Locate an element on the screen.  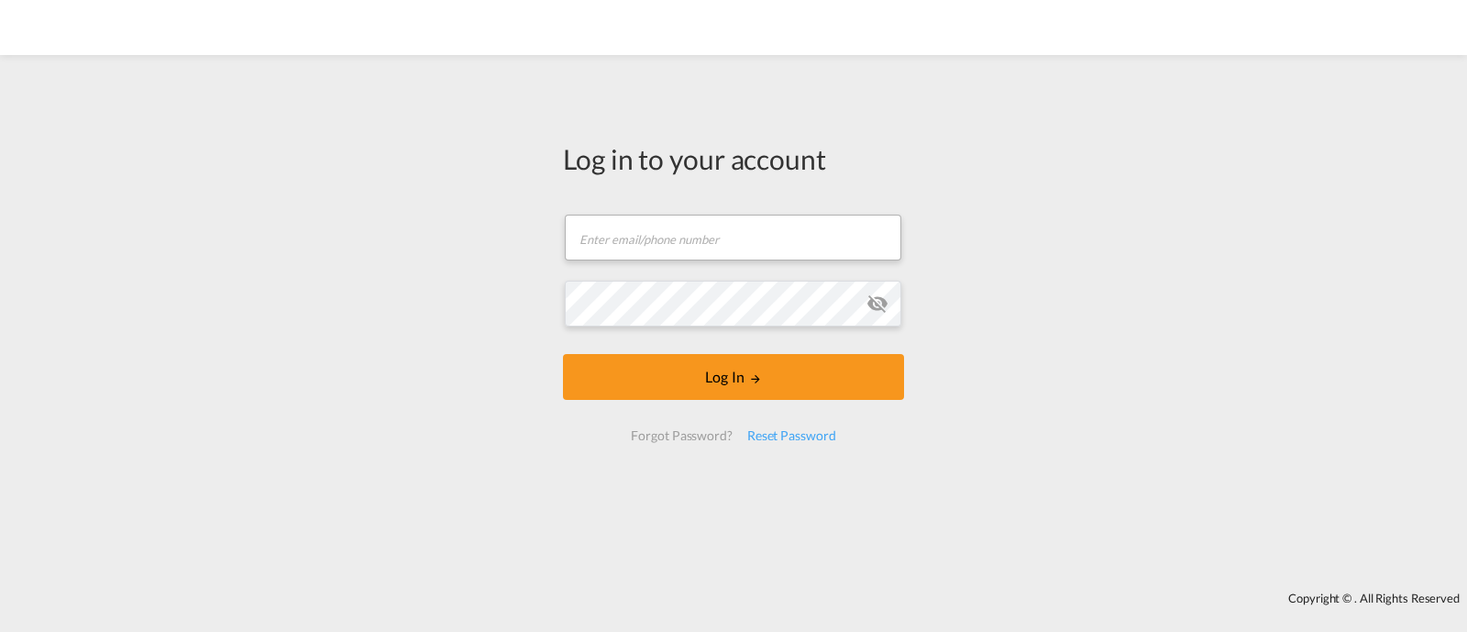
div: Reset Password is located at coordinates (791, 435).